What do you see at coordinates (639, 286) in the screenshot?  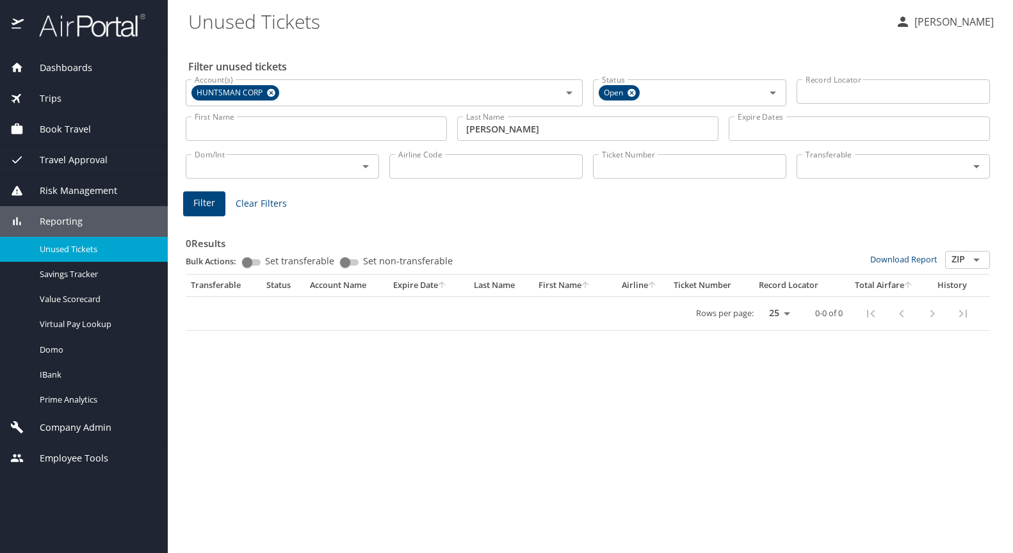 I see `th: Airline` at bounding box center [639, 286].